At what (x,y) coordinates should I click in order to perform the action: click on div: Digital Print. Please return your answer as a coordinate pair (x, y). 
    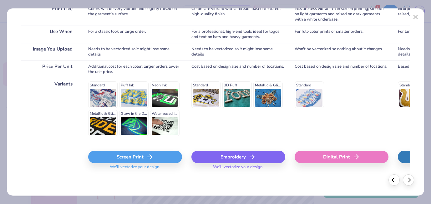
    Looking at the image, I should click on (341, 157).